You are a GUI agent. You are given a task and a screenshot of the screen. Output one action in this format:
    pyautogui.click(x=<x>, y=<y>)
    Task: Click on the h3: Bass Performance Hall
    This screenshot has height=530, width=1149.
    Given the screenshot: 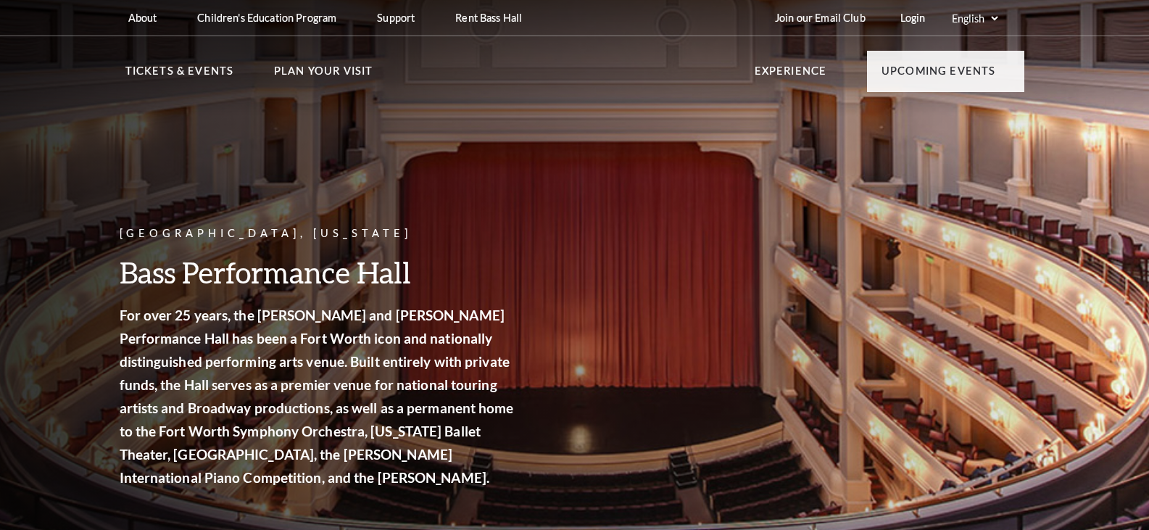 What is the action you would take?
    pyautogui.click(x=319, y=272)
    